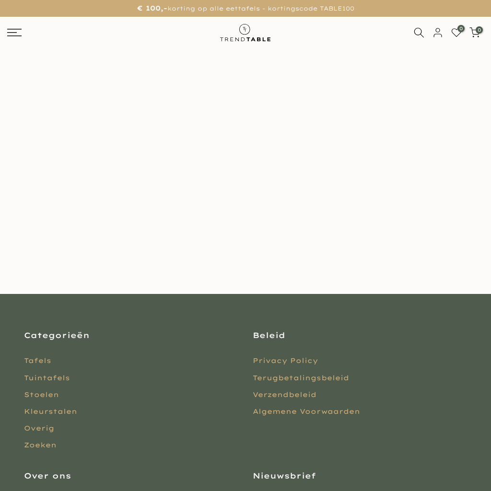 The width and height of the screenshot is (491, 491). Describe the element at coordinates (41, 395) in the screenshot. I see `a: Stoelen` at that location.